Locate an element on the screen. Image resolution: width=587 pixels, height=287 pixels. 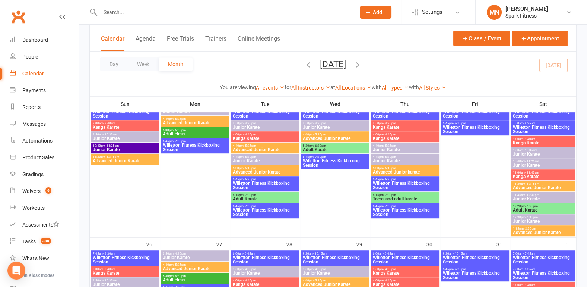
span: 6 is located at coordinates (48, 190).